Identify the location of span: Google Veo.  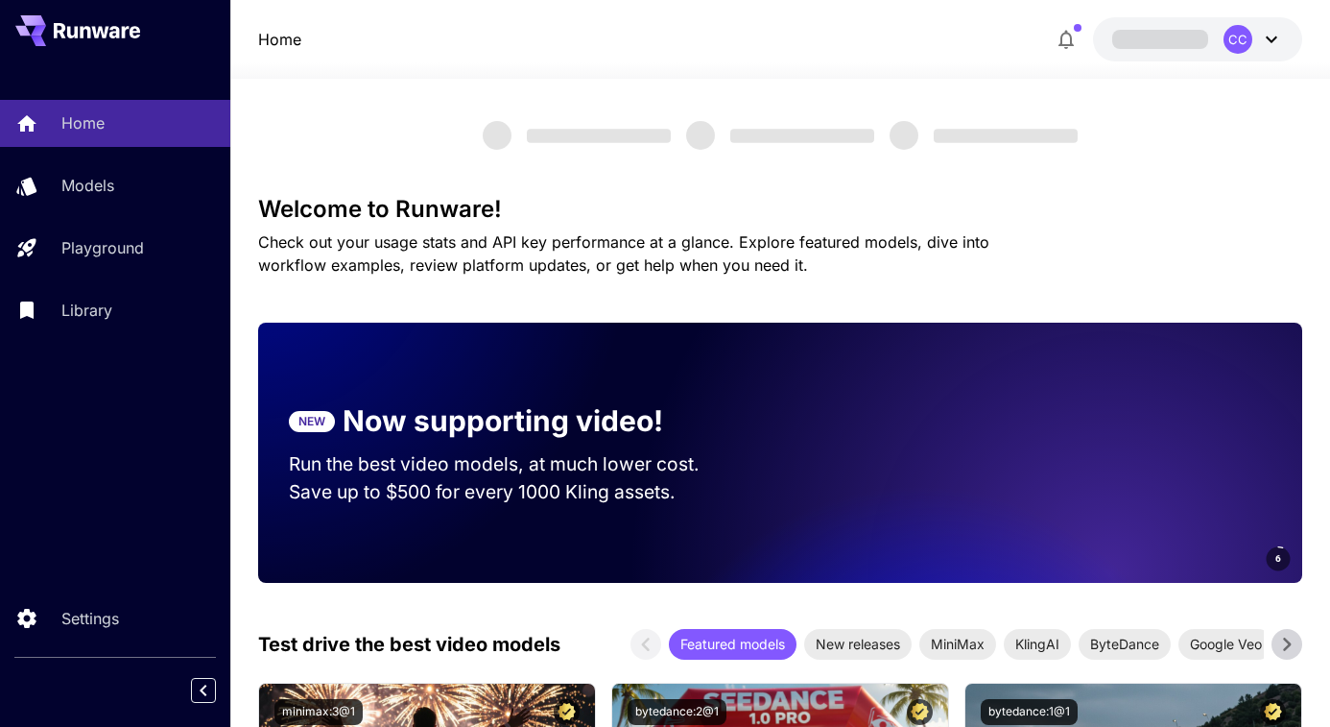
(1226, 643).